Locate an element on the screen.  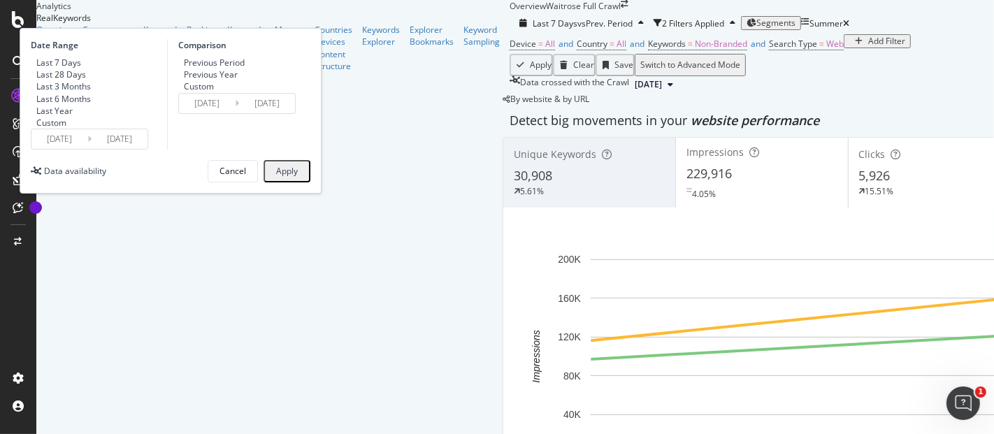
text: 80K is located at coordinates (572, 376).